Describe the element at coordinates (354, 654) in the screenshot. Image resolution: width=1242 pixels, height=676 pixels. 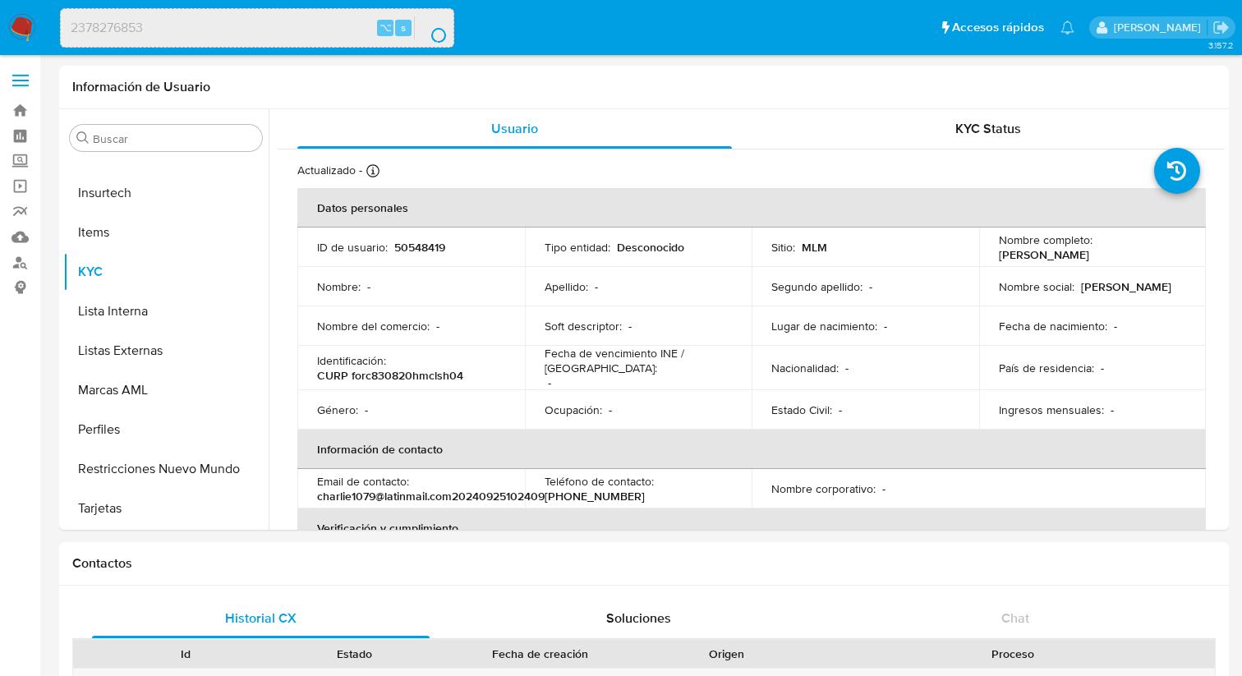
I see `div: Estado` at that location.